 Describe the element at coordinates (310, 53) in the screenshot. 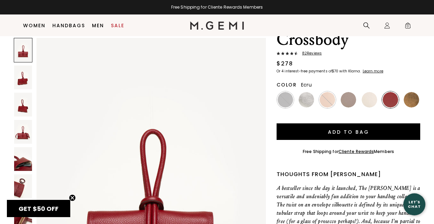

I see `span: 82 Review s` at that location.